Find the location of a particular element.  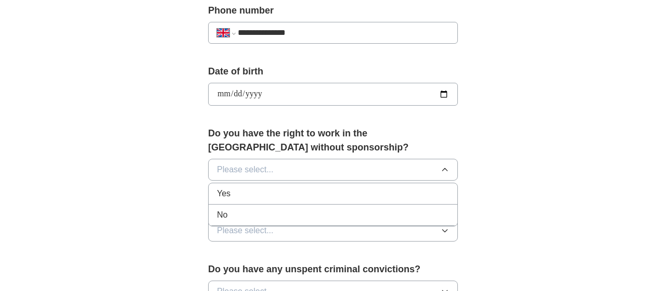

label: Date of birth is located at coordinates (333, 71).